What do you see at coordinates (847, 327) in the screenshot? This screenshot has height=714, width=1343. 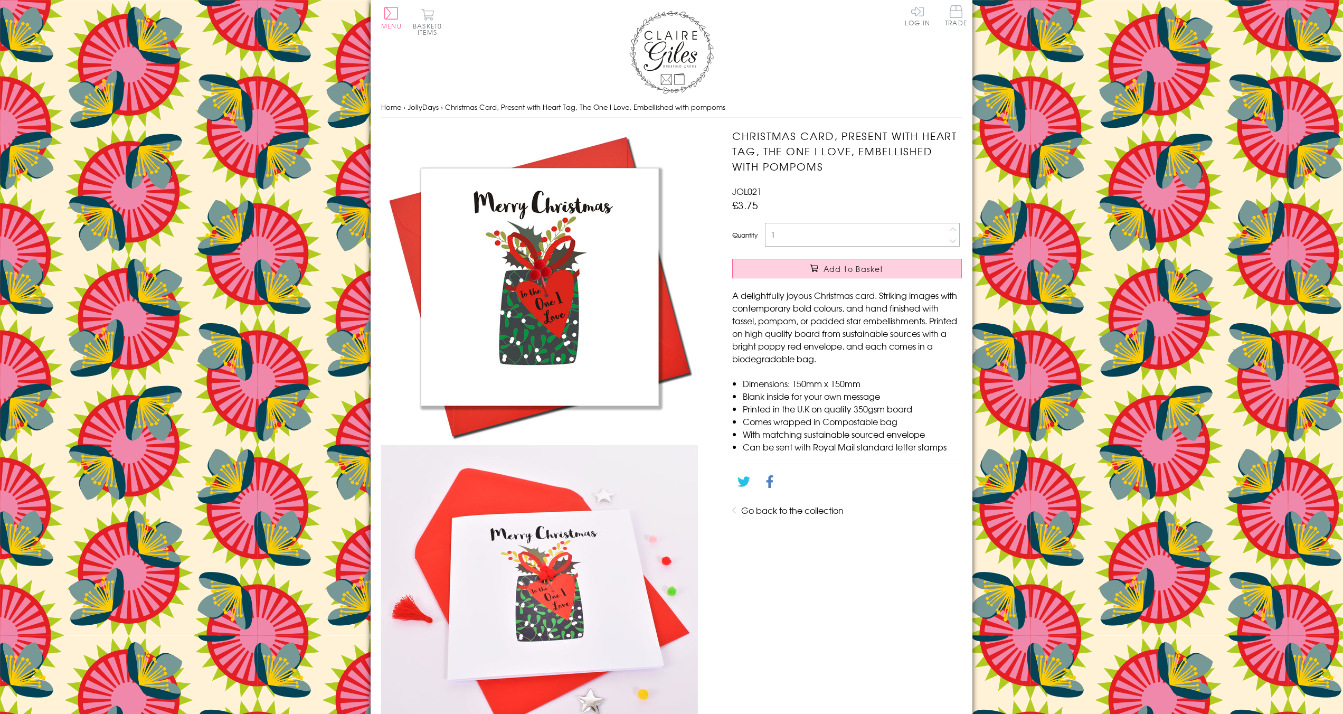 I see `p: A delightfully joyous Christmas card. Striking images with contemporary bold colours, and hand fi...` at bounding box center [847, 327].